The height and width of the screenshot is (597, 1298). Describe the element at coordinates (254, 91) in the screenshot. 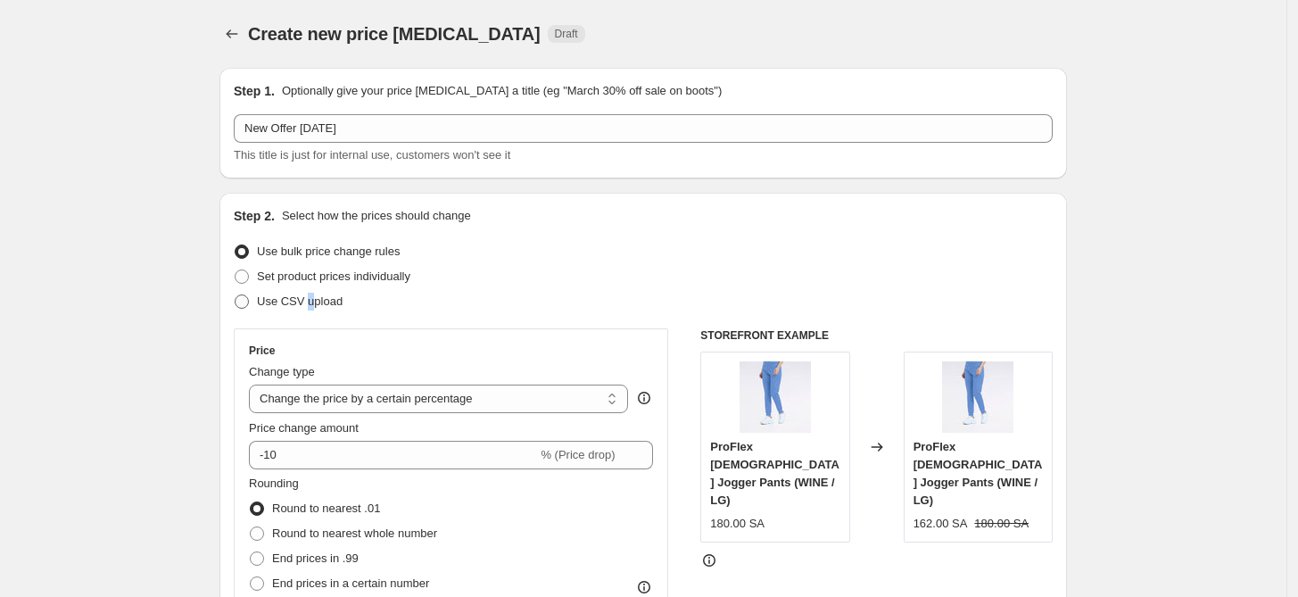

I see `h2: Step 1.` at that location.